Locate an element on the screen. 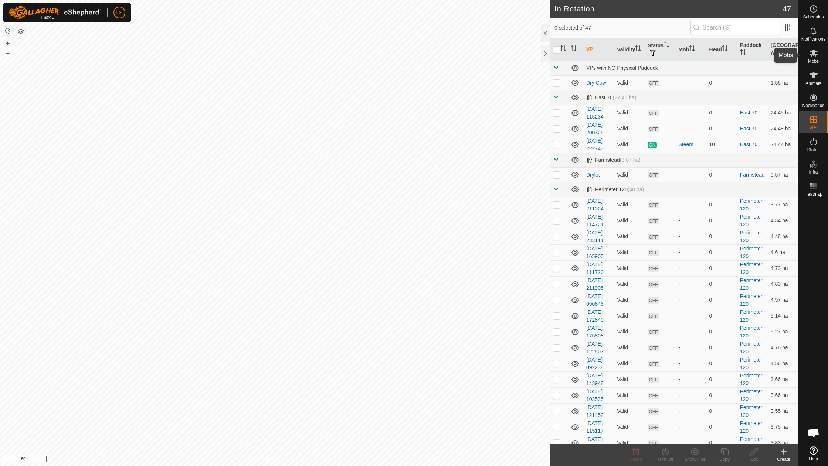 The width and height of the screenshot is (828, 466). th: Validity is located at coordinates (629, 50).